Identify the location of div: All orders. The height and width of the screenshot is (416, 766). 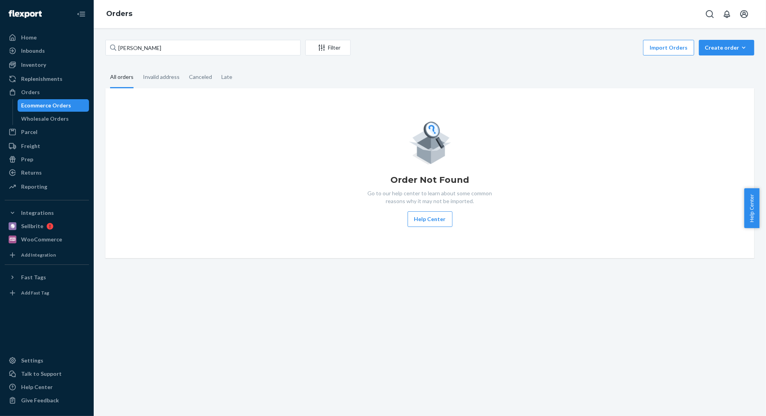
(122, 77).